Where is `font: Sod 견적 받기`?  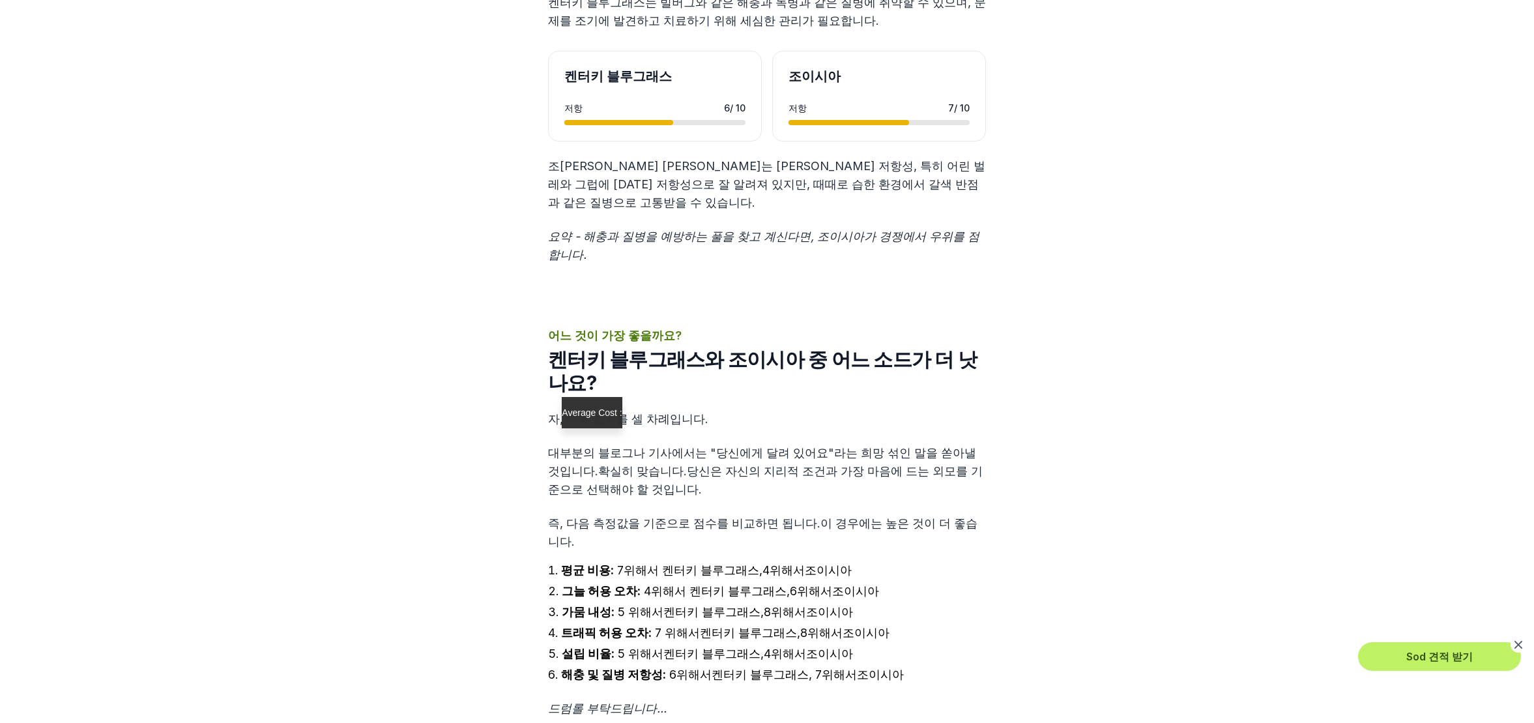
font: Sod 견적 받기 is located at coordinates (1439, 656).